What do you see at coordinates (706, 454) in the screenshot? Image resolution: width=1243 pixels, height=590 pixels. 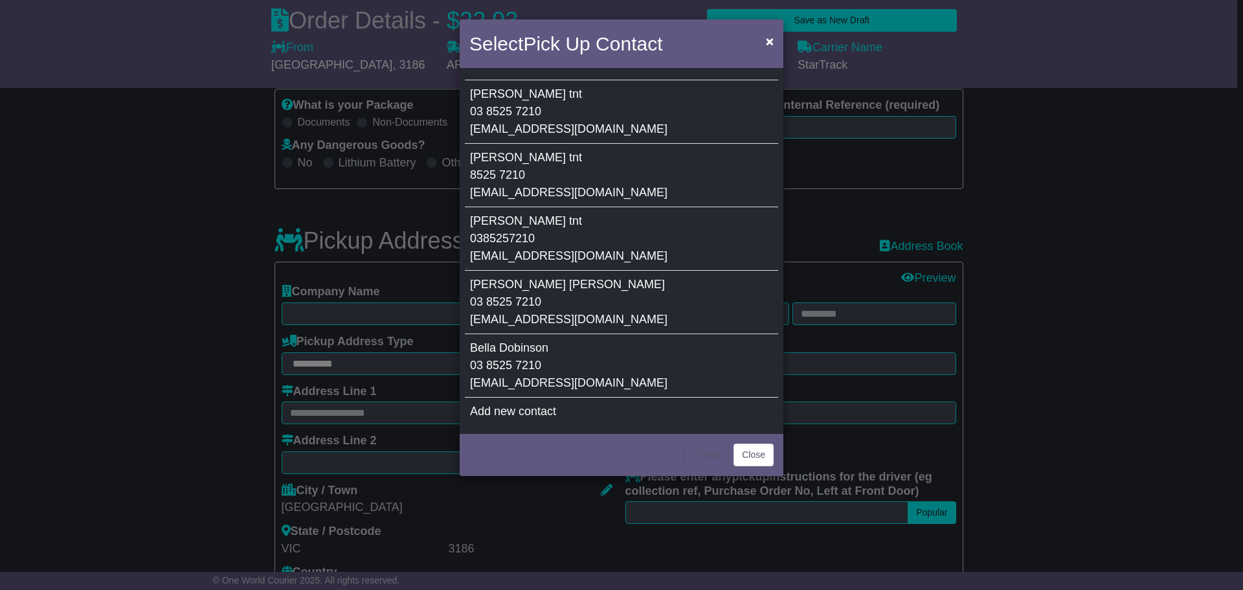 I see `button: < Back` at bounding box center [706, 454].